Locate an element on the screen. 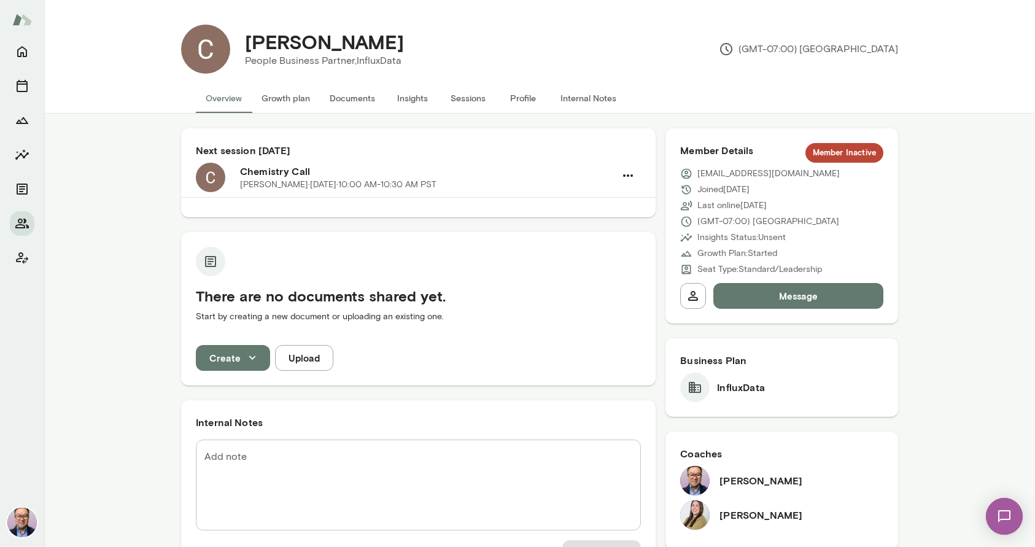 This screenshot has height=547, width=1035. h6: Business Plan is located at coordinates (782, 360).